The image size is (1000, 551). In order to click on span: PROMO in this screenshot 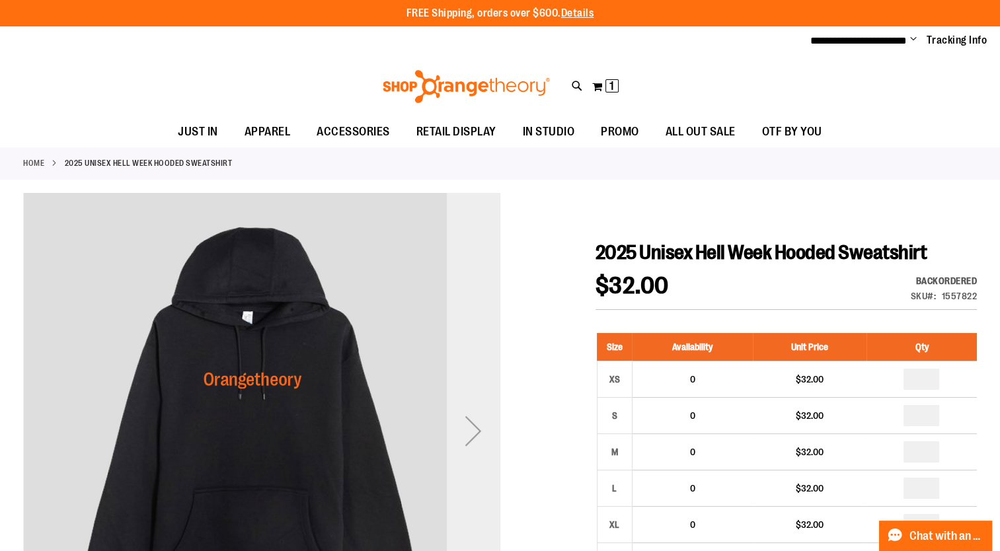, I will do `click(620, 132)`.